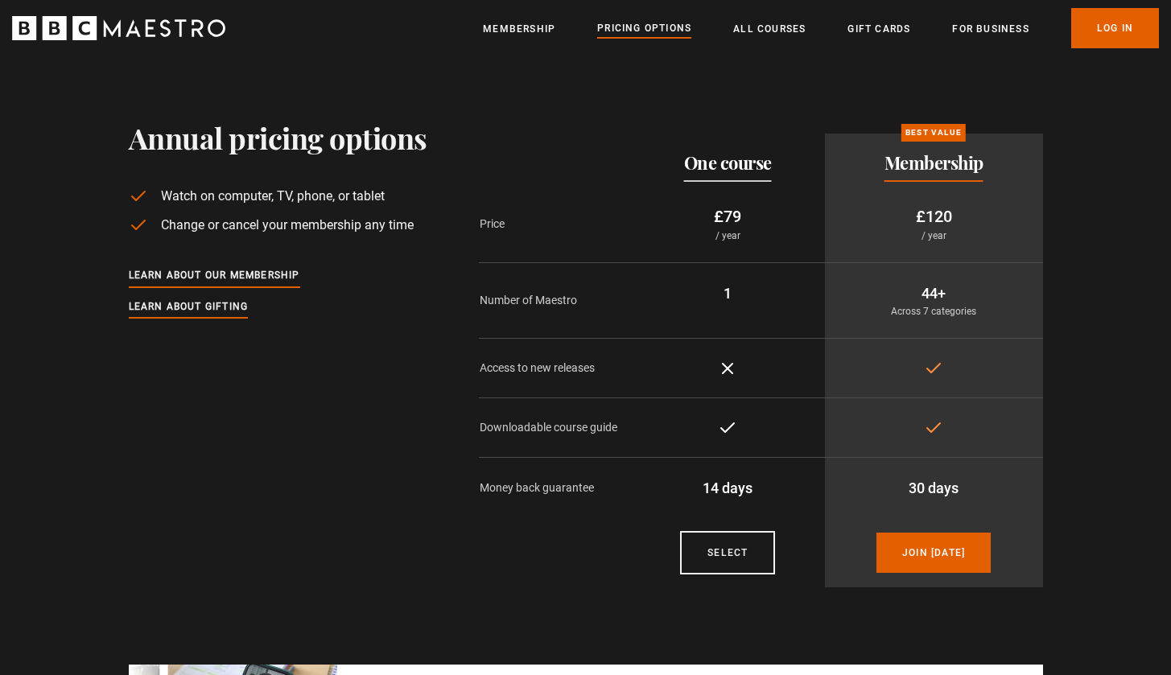 This screenshot has height=675, width=1171. I want to click on p: Across 7 categories, so click(934, 312).